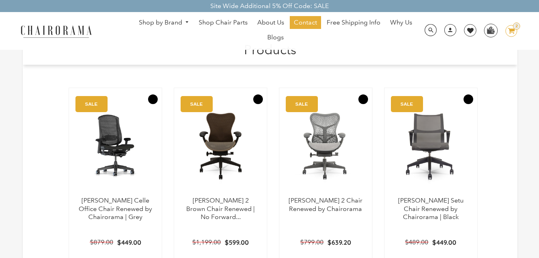 The width and height of the screenshot is (539, 258). Describe the element at coordinates (223, 22) in the screenshot. I see `span: Shop Chair Parts` at that location.